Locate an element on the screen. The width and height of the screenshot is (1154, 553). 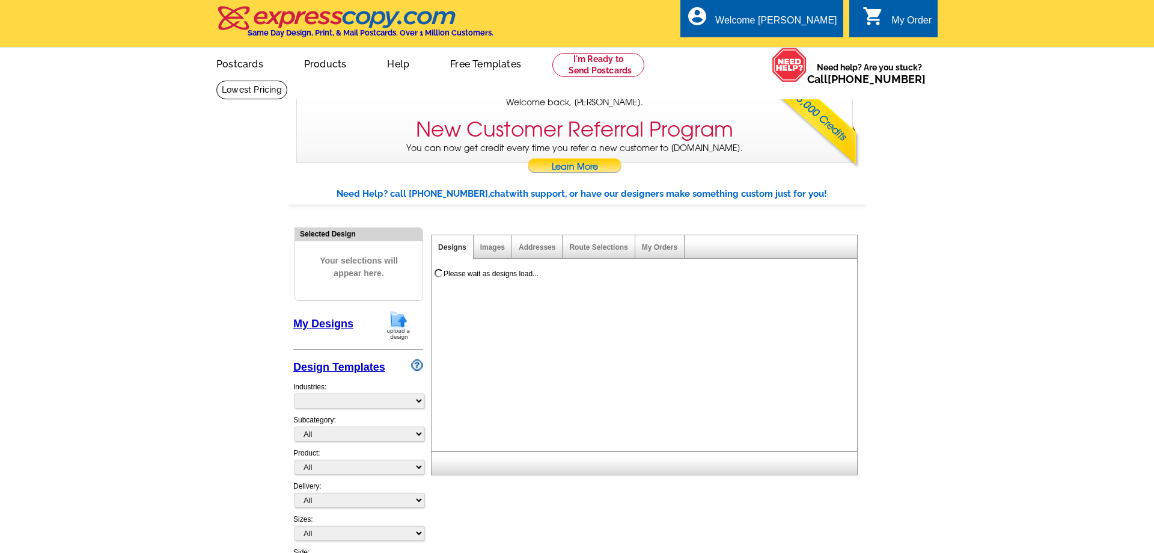
h4: Same Day Design, Print, & Mail Postcards. Over 1 Million Customers. is located at coordinates (370, 32).